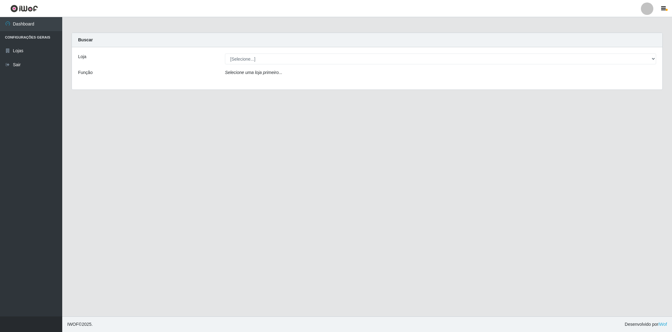  What do you see at coordinates (73, 324) in the screenshot?
I see `span: IWOF` at bounding box center [73, 324].